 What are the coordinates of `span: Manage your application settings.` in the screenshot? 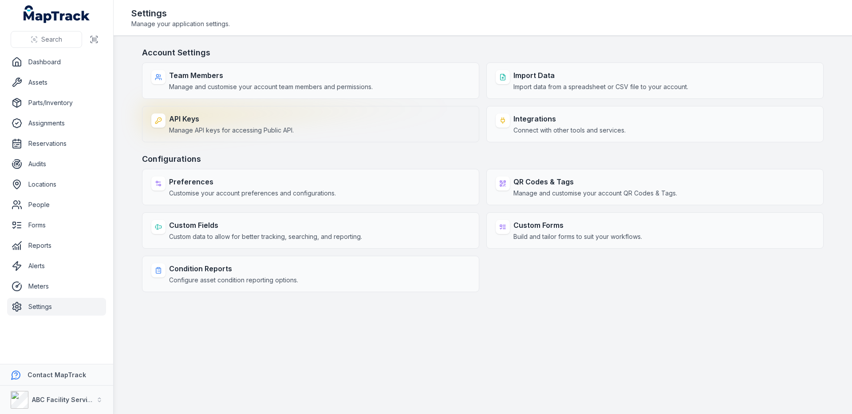 It's located at (181, 24).